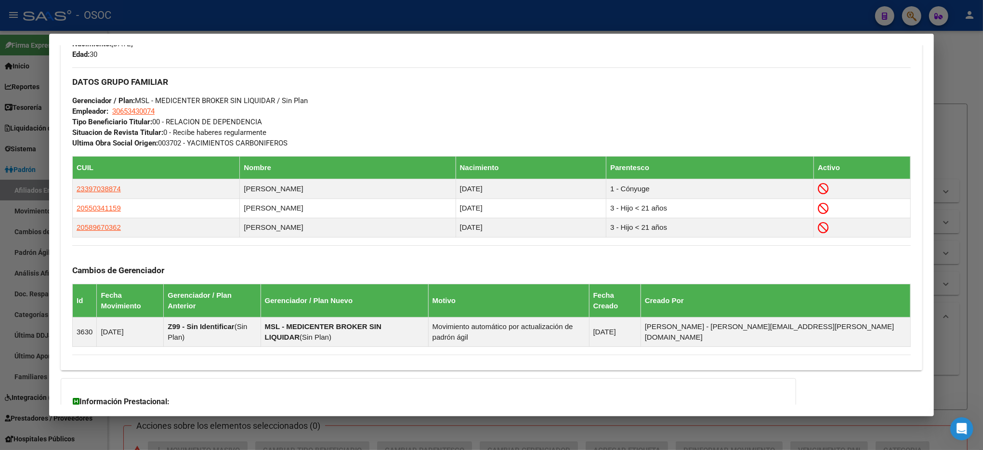  Describe the element at coordinates (862, 168) in the screenshot. I see `th: Activo` at that location.